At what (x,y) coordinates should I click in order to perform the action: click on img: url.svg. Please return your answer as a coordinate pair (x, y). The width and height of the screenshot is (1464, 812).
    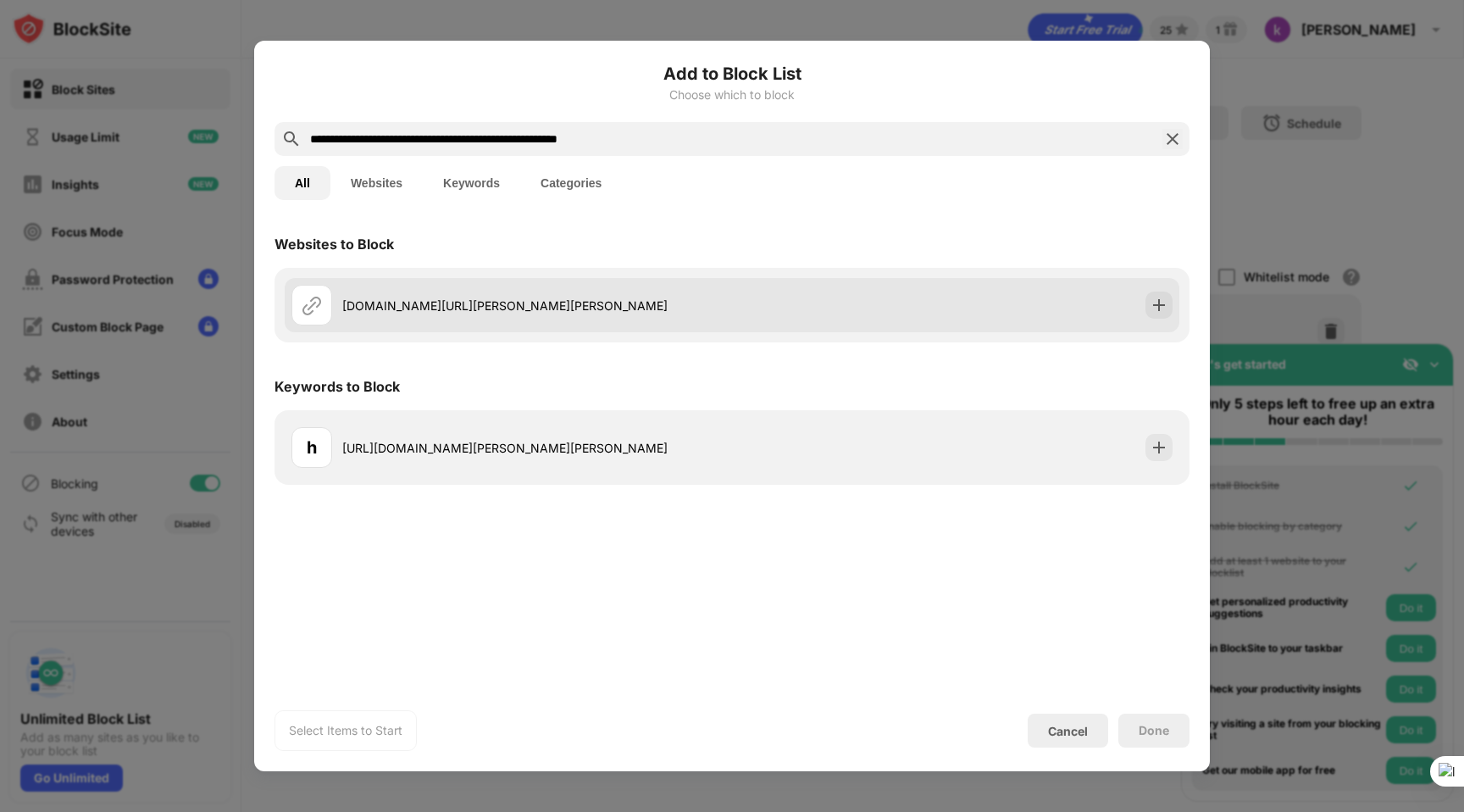
    Looking at the image, I should click on (312, 305).